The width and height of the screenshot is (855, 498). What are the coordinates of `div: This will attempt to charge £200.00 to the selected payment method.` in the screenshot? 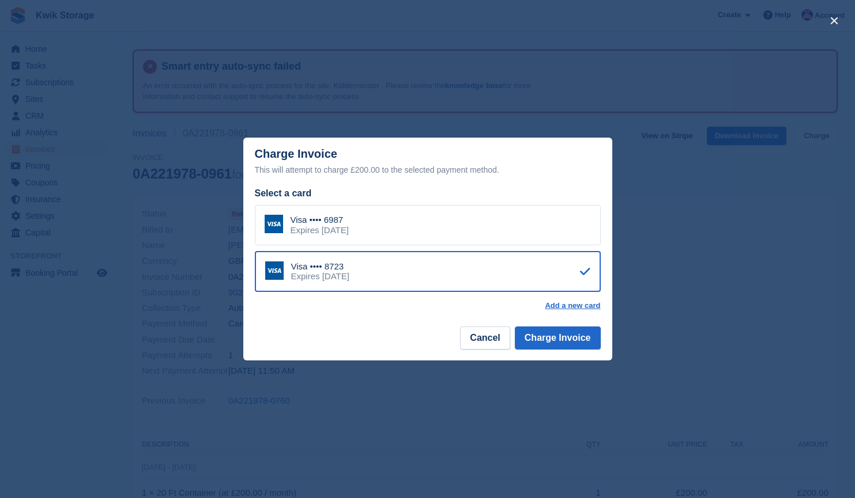 It's located at (428, 170).